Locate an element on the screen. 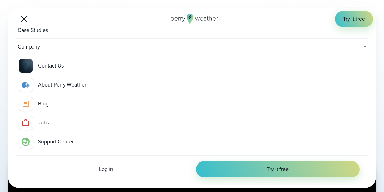 This screenshot has height=192, width=384. span: Log in is located at coordinates (106, 169).